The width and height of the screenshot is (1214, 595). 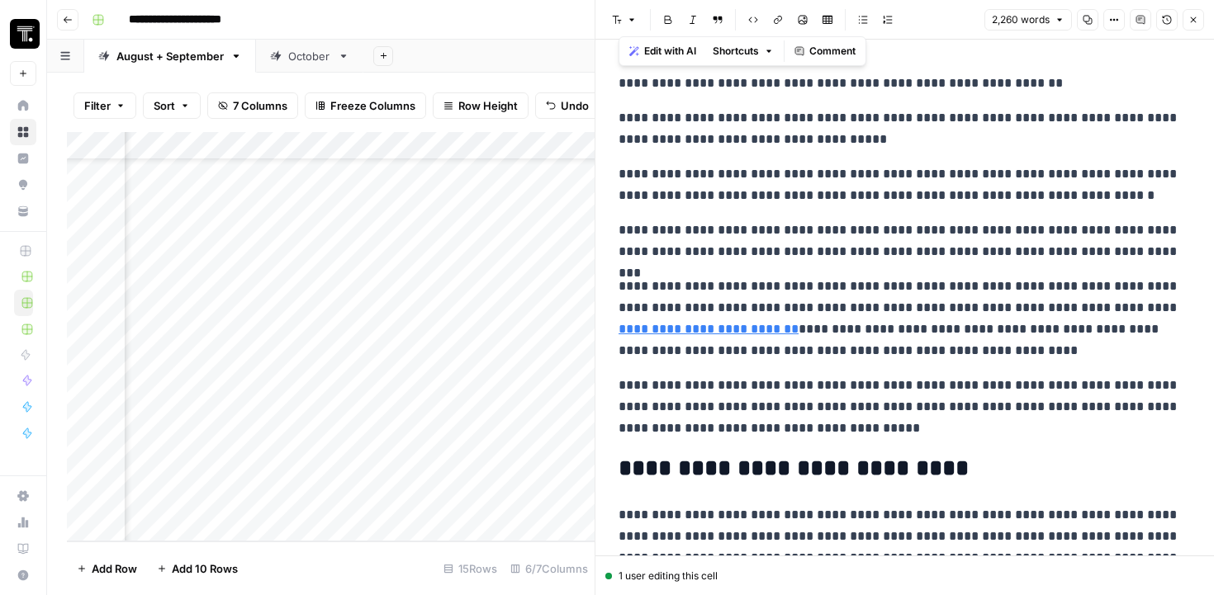 I want to click on button: Freeze Columns, so click(x=365, y=106).